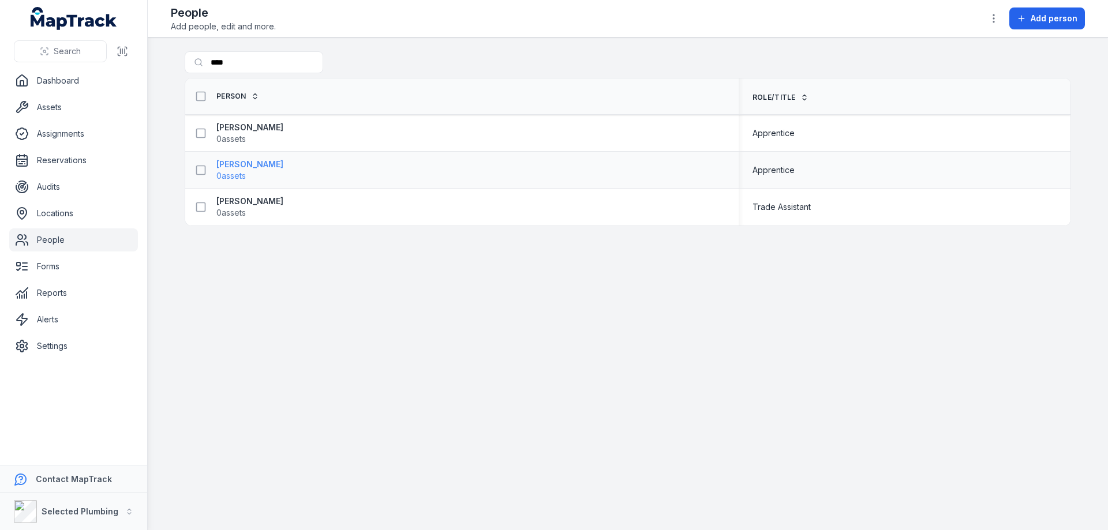 This screenshot has height=530, width=1108. What do you see at coordinates (67, 51) in the screenshot?
I see `span: Search` at bounding box center [67, 51].